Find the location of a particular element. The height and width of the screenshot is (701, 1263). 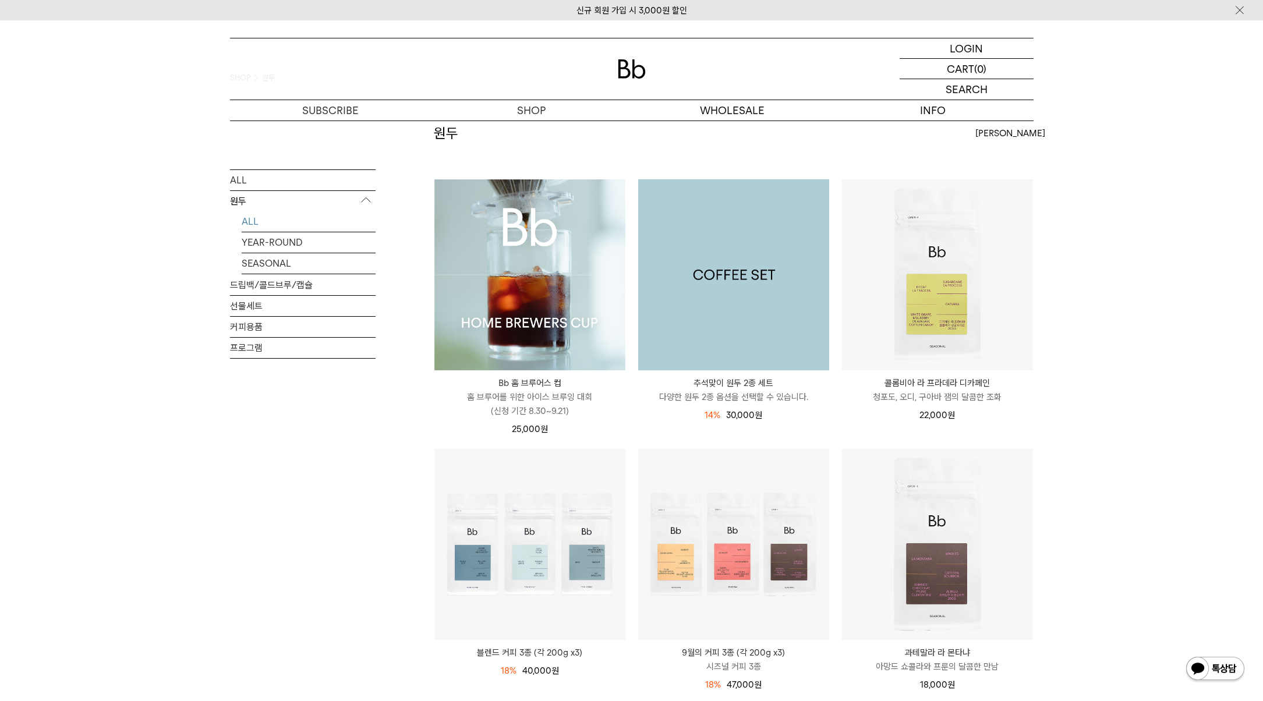

img: 9월의 커피 3종 (각 200g x3) is located at coordinates (734, 545).